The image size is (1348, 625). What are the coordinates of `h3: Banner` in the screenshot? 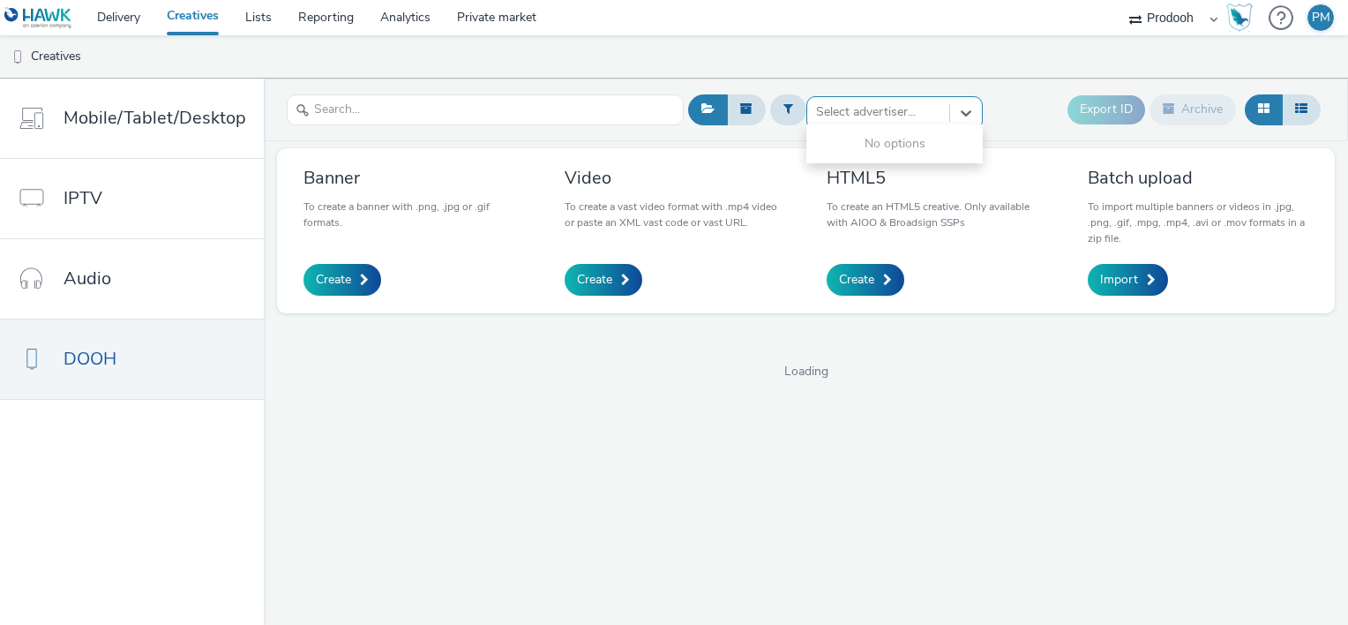 It's located at (414, 177).